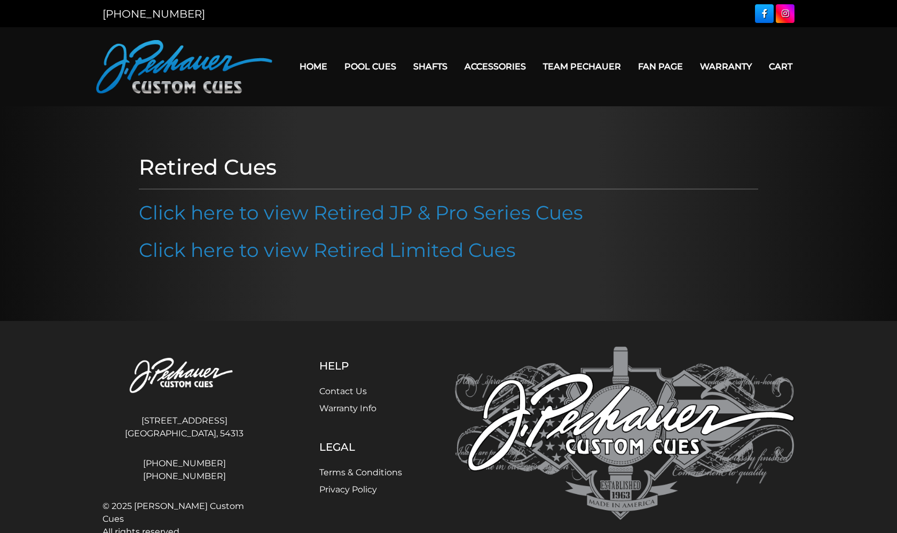 The image size is (897, 533). I want to click on a: Contact Us, so click(343, 391).